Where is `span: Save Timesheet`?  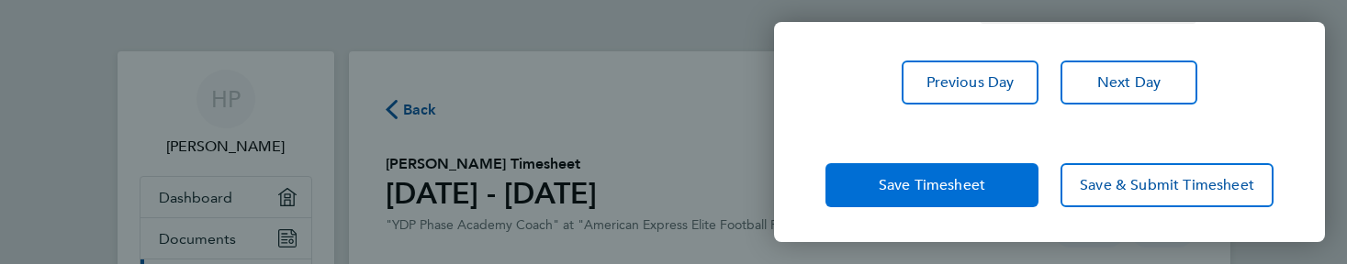 span: Save Timesheet is located at coordinates (932, 185).